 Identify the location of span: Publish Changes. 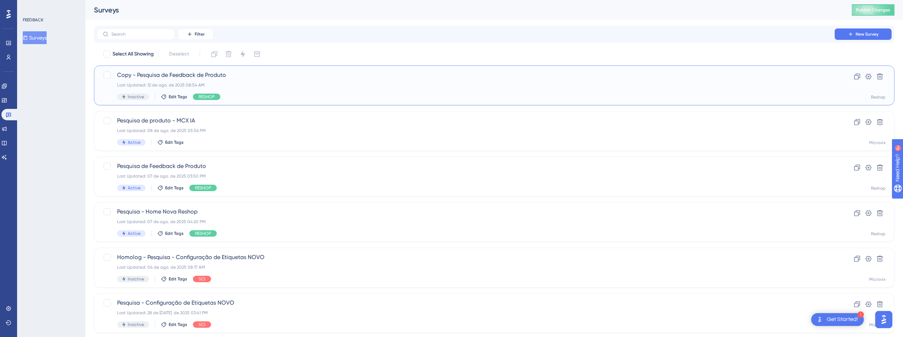
(873, 10).